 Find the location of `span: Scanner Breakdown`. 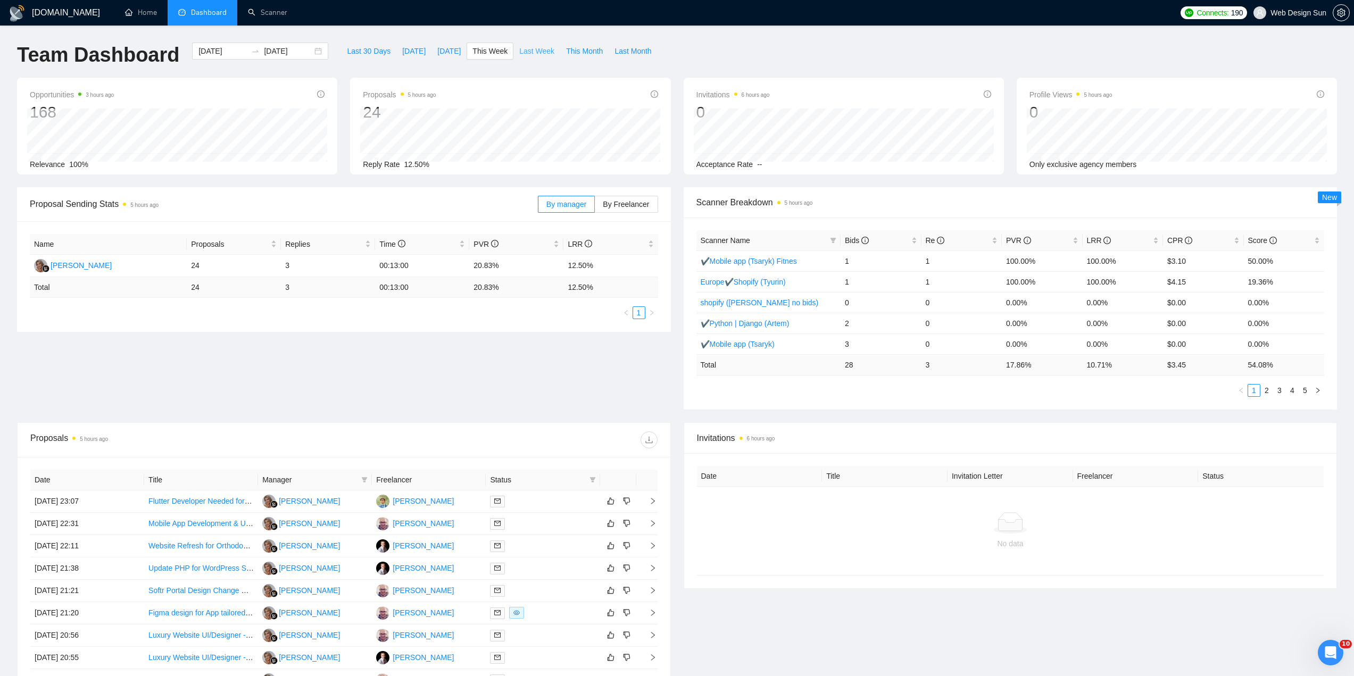

span: Scanner Breakdown is located at coordinates (1010, 202).